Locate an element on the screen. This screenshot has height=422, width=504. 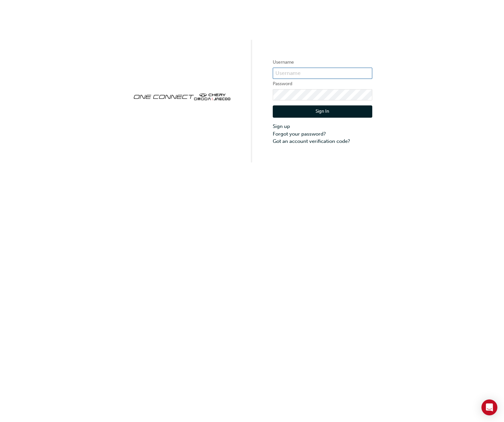
button: Sign In is located at coordinates (322, 112).